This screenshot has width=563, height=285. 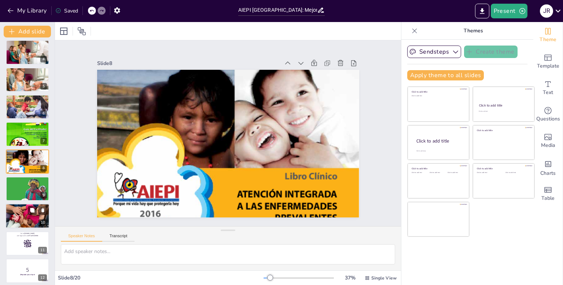 I want to click on div: Click to add body, so click(x=440, y=151).